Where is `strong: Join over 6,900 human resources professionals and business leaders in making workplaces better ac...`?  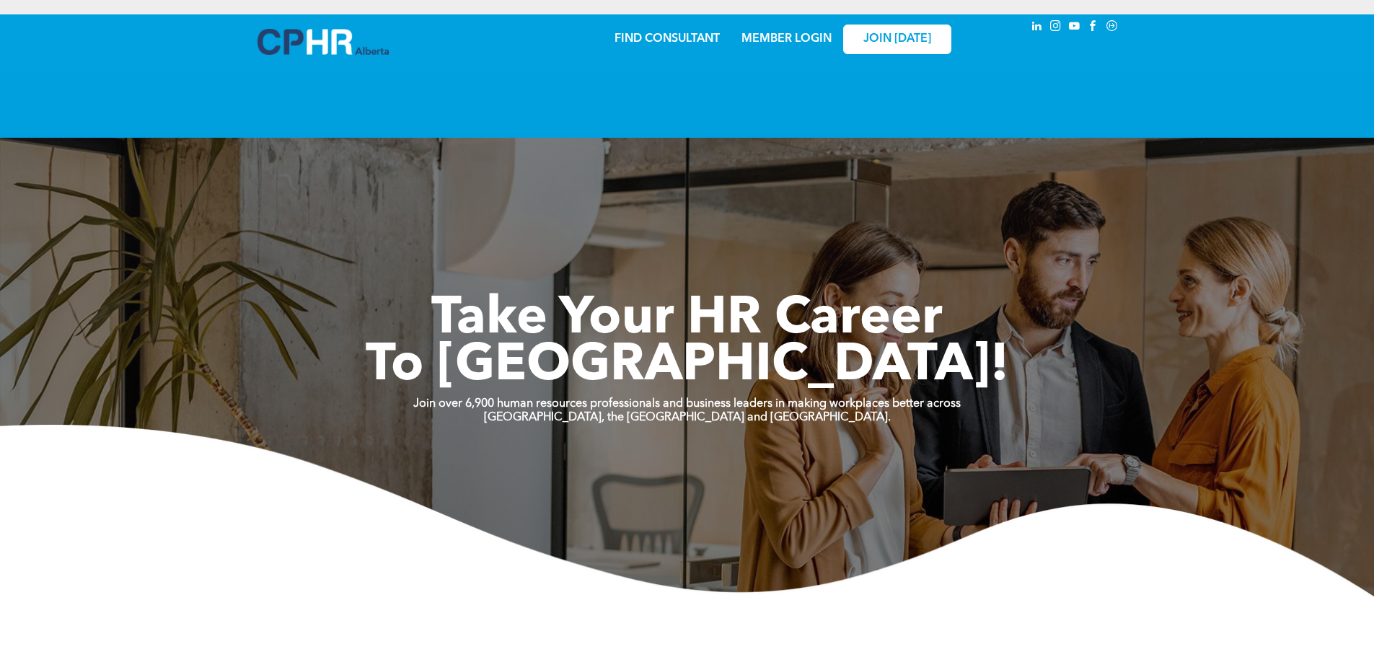
strong: Join over 6,900 human resources professionals and business leaders in making workplaces better ac... is located at coordinates (687, 404).